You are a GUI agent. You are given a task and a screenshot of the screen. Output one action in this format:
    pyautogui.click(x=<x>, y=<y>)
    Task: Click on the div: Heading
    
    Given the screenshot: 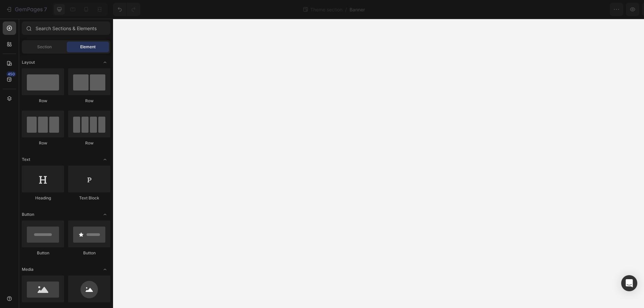 What is the action you would take?
    pyautogui.click(x=43, y=198)
    